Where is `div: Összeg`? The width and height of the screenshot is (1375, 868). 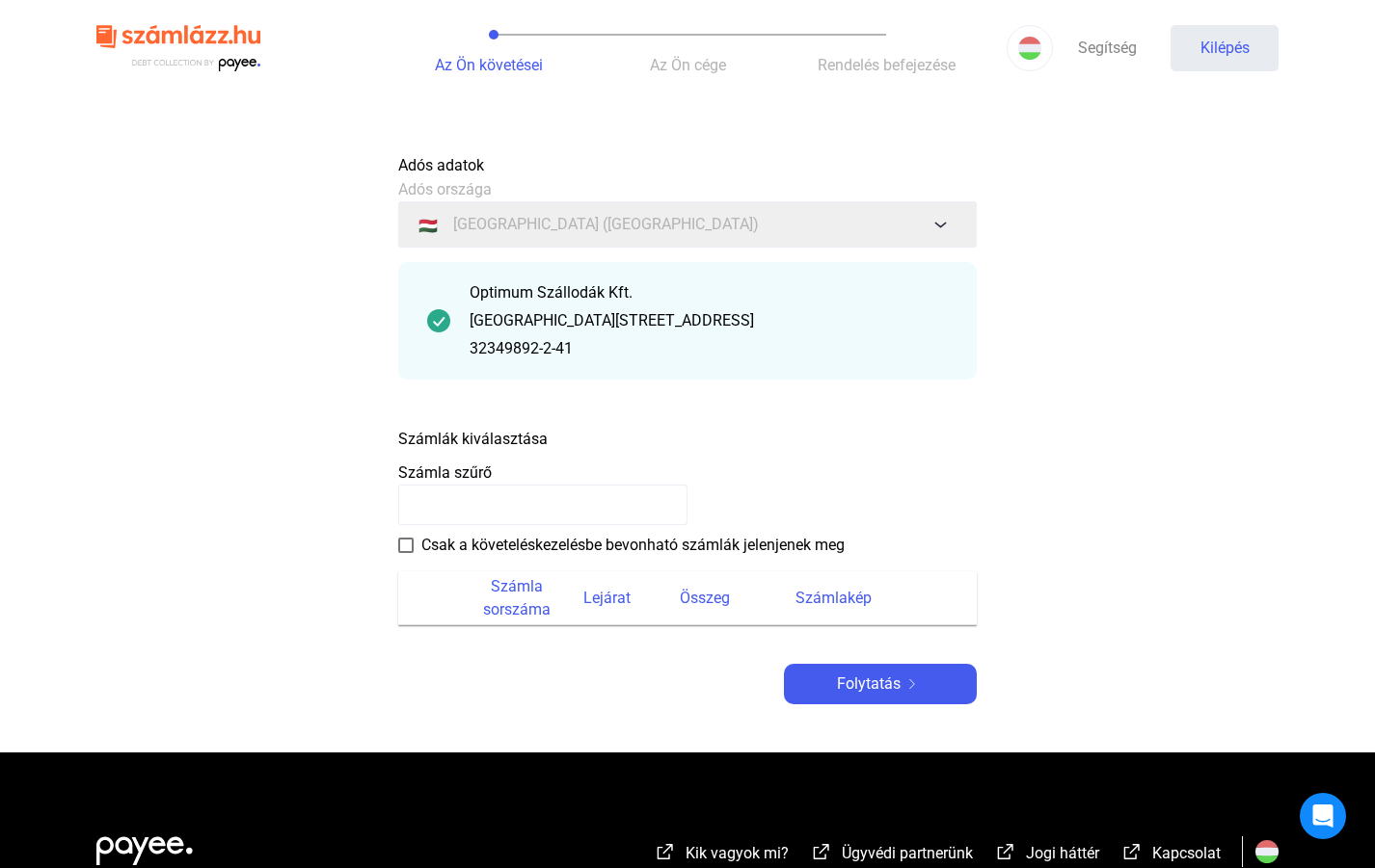
div: Összeg is located at coordinates (738, 598).